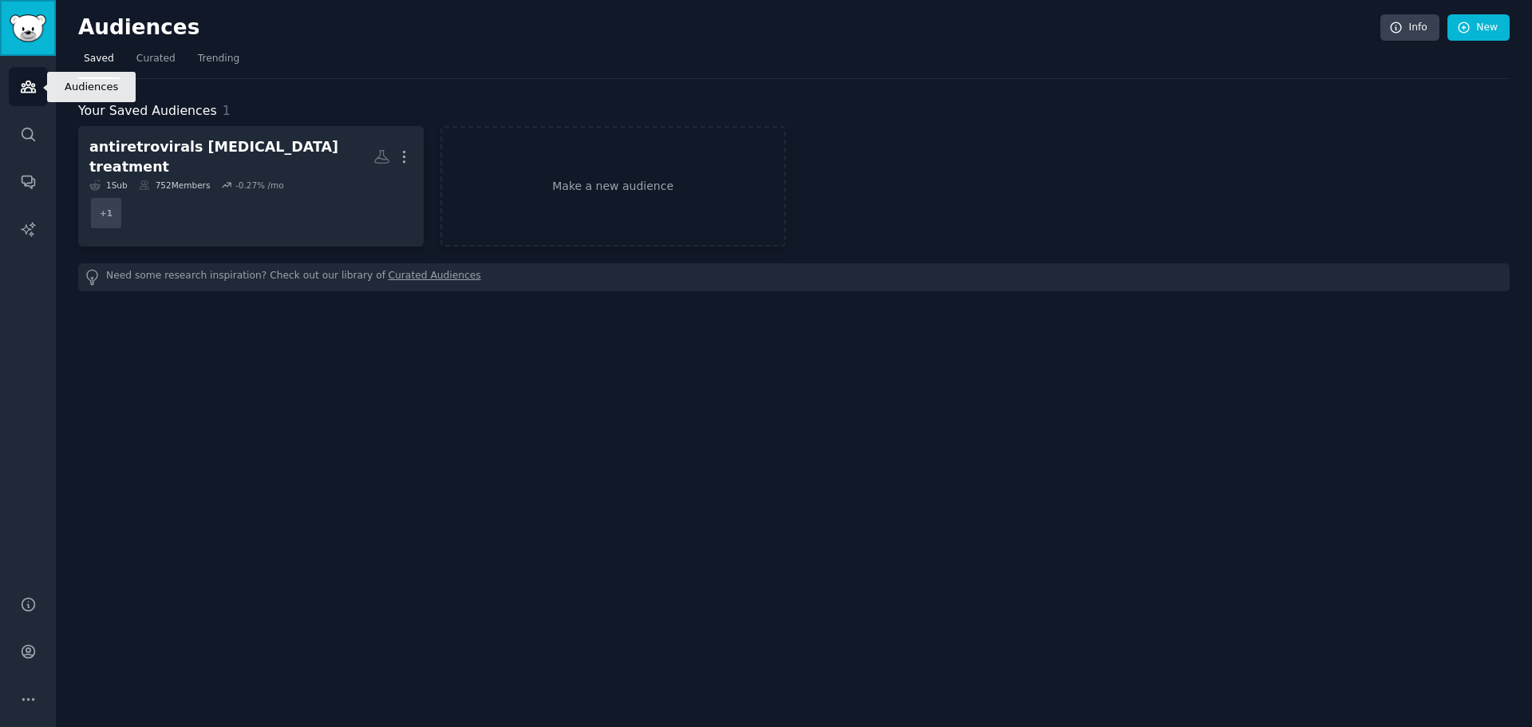 The height and width of the screenshot is (727, 1532). I want to click on div: Need some research inspiration? Check out our library of, so click(794, 277).